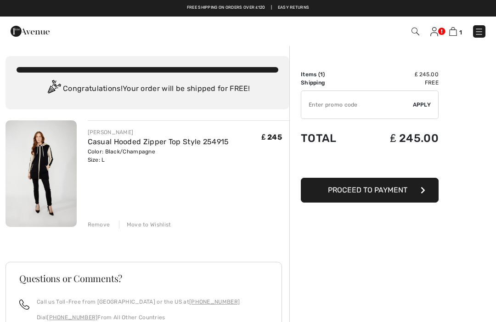 The width and height of the screenshot is (496, 322). Describe the element at coordinates (357, 105) in the screenshot. I see `input: Promo code` at that location.